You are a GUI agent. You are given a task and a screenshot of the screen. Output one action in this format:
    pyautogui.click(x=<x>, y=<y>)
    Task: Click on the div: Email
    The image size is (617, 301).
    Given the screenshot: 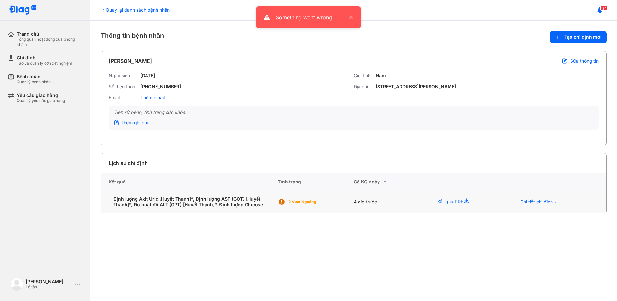 What is the action you would take?
    pyautogui.click(x=123, y=97)
    